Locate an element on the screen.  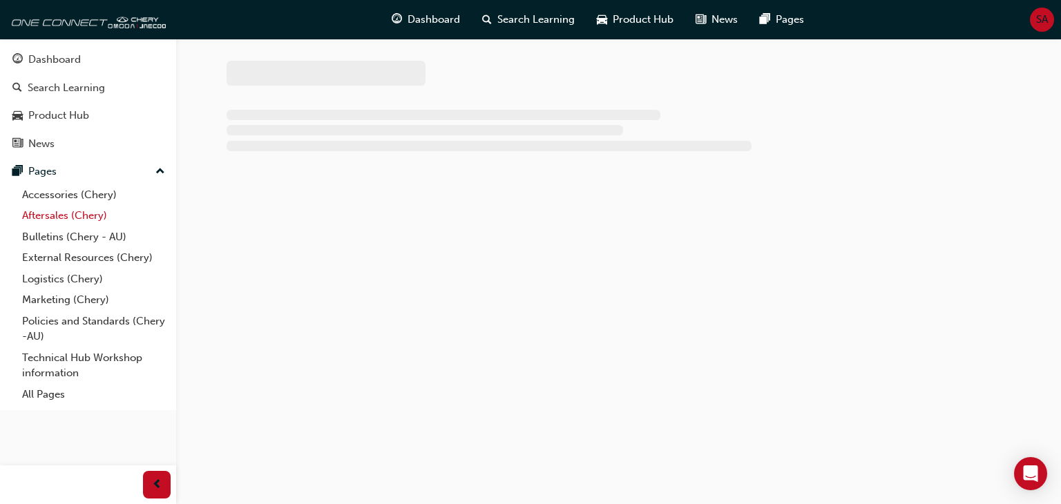
a: Marketing (Chery) is located at coordinates (93, 300).